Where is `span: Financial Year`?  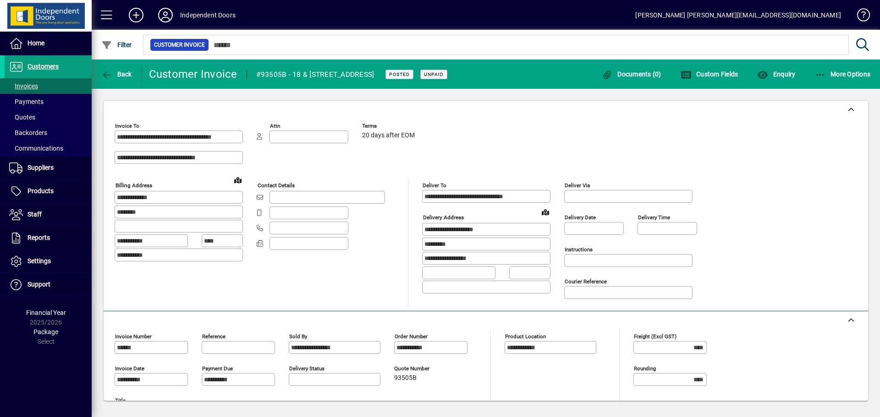 span: Financial Year is located at coordinates (46, 313).